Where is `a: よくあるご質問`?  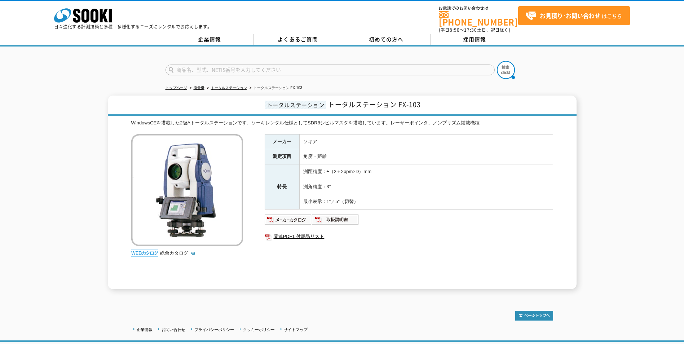
a: よくあるご質問 is located at coordinates (298, 40).